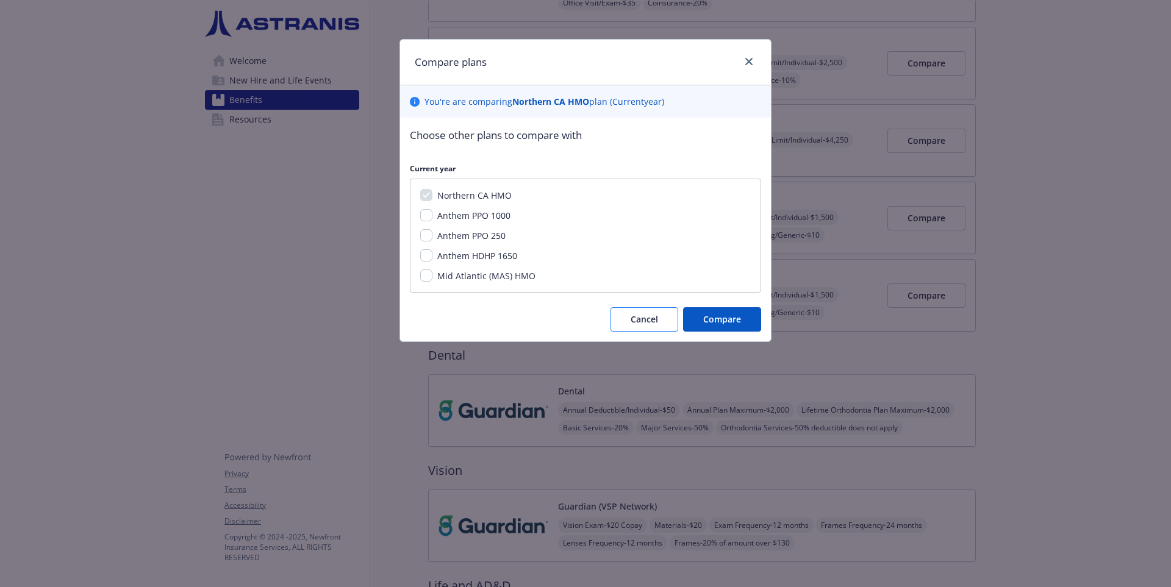 This screenshot has height=587, width=1171. What do you see at coordinates (749, 62) in the screenshot?
I see `a: close` at bounding box center [749, 62].